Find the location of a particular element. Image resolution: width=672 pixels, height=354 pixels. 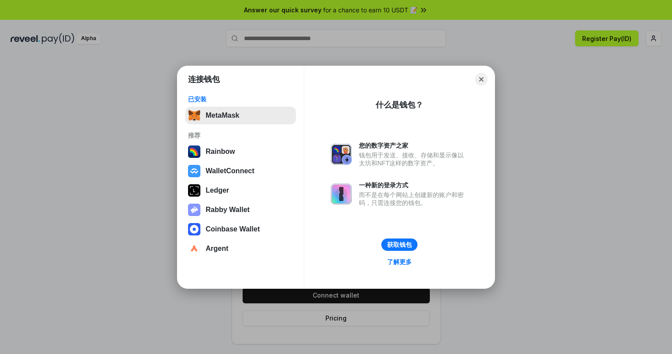

div: 而不是在每个网站上创建新的账户和密码，只需连接您的钱包。 is located at coordinates (414, 199).